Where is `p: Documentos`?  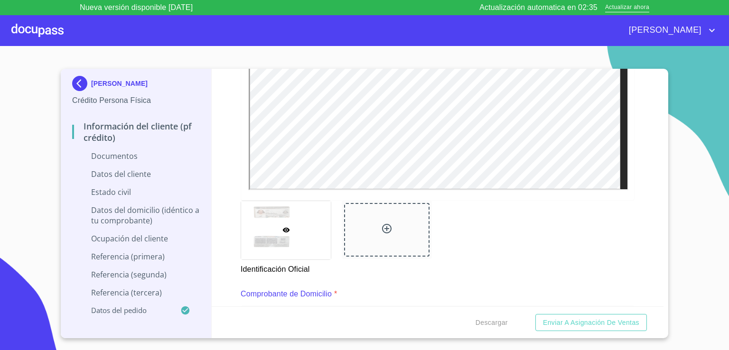 p: Documentos is located at coordinates (136, 156).